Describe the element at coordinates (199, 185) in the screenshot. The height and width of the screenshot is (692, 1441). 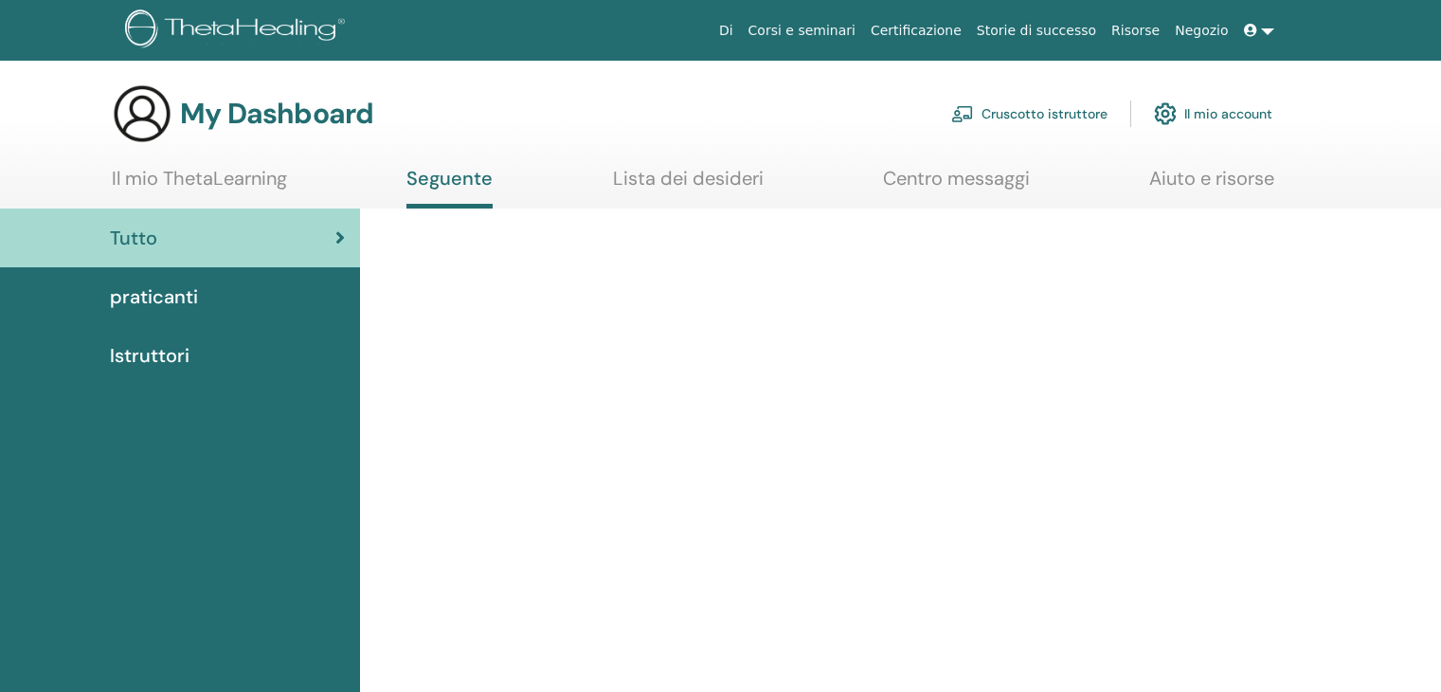
I see `a: Il mio ThetaLearning` at that location.